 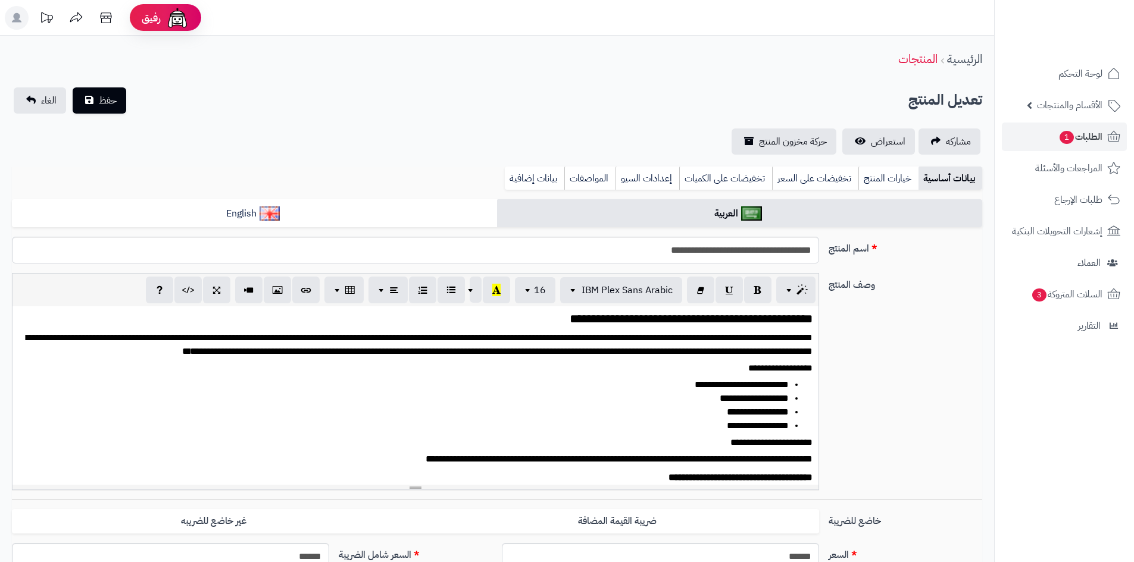 What do you see at coordinates (270, 214) in the screenshot?
I see `img: English` at bounding box center [270, 214].